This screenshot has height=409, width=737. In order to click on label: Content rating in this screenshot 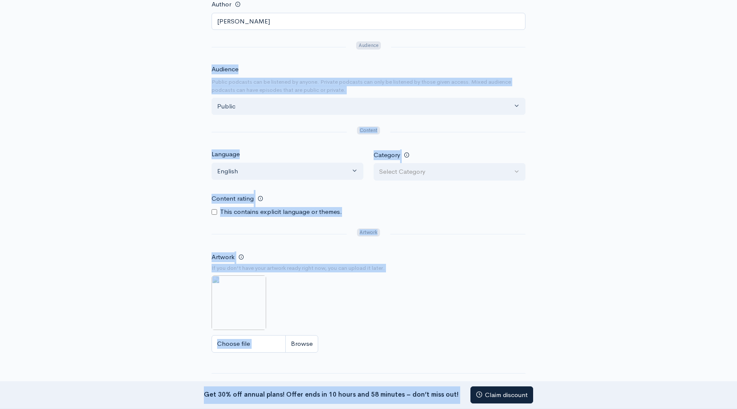, I will do `click(232, 198)`.